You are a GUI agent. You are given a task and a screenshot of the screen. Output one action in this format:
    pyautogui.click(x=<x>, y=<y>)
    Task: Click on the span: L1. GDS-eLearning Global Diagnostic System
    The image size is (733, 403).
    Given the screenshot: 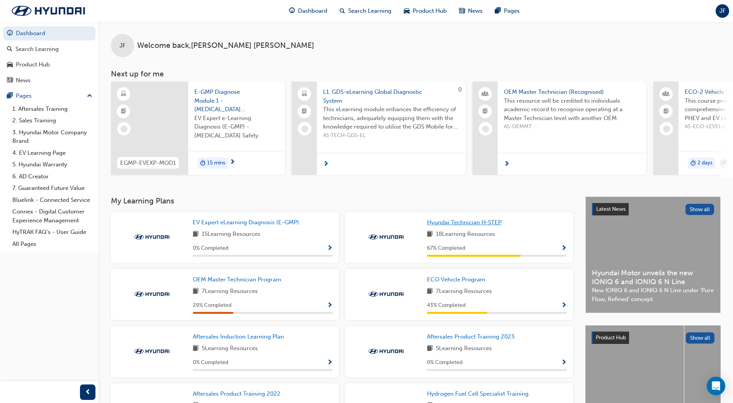 What is the action you would take?
    pyautogui.click(x=391, y=96)
    